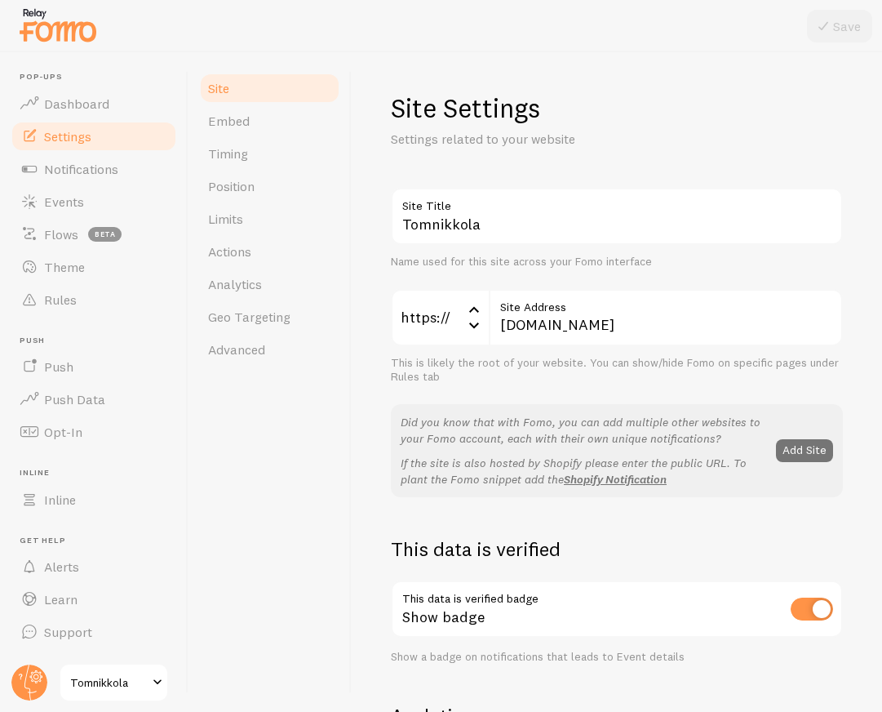  Describe the element at coordinates (94, 202) in the screenshot. I see `a: Events` at that location.